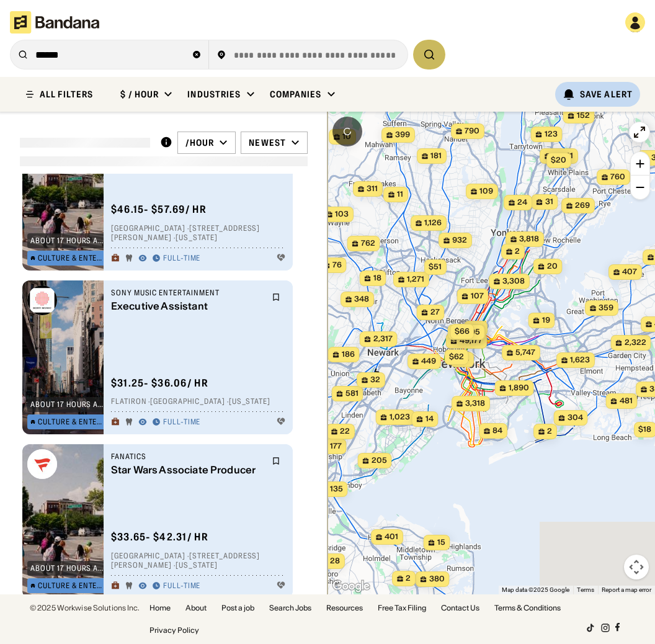  Describe the element at coordinates (348, 354) in the screenshot. I see `span: 186` at that location.